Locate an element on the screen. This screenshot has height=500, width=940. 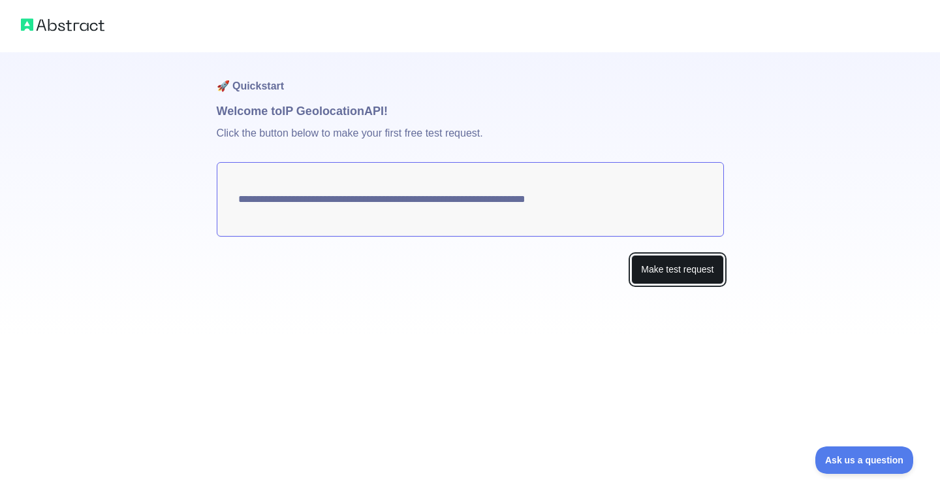
h1: 🚀 Quickstart is located at coordinates (470, 77).